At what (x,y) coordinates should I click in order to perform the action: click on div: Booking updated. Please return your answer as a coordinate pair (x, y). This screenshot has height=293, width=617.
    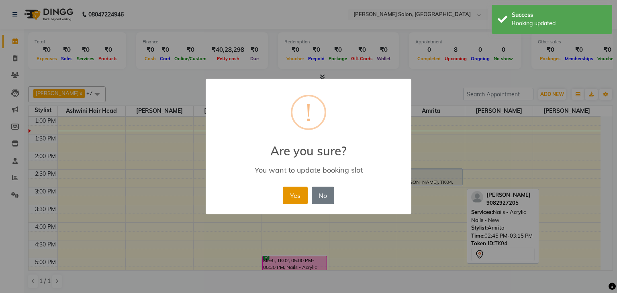
    Looking at the image, I should click on (559, 23).